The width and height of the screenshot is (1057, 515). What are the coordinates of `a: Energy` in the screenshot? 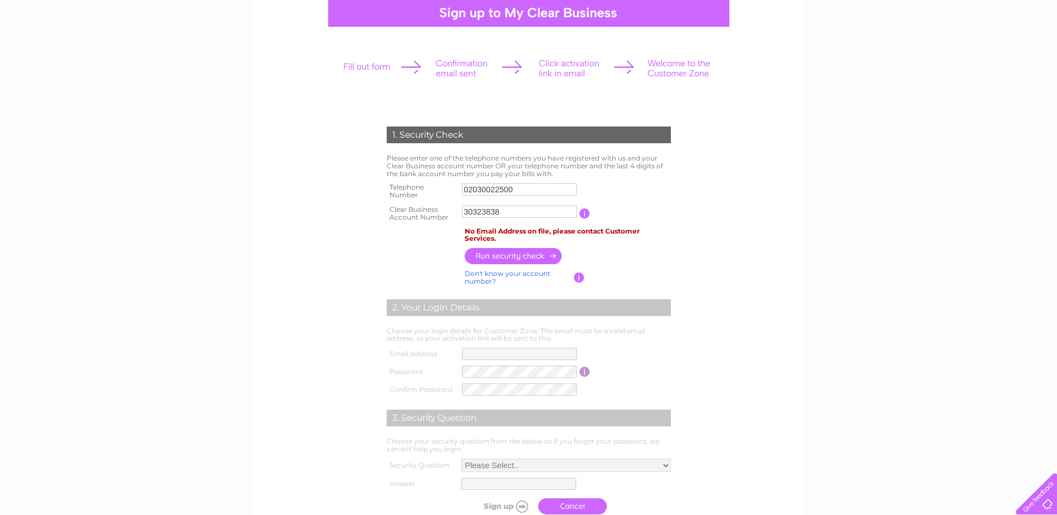 It's located at (941, 51).